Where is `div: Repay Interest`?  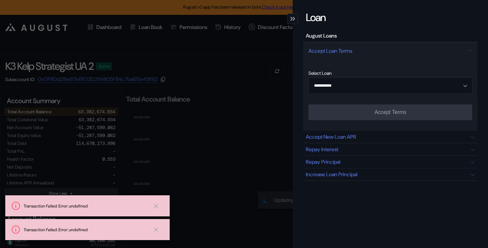 div: Repay Interest is located at coordinates (322, 149).